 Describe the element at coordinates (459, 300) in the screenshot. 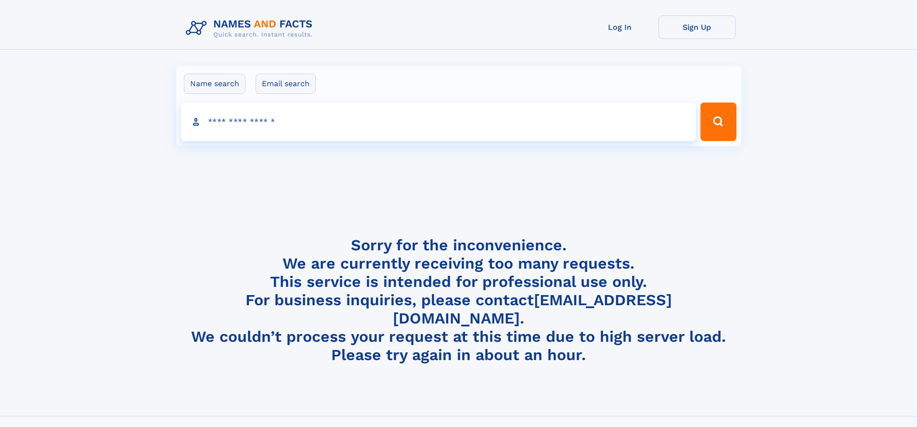

I see `h4: Sorry for the inconvenience. We are currently receiving too many requests. This service is intend...` at that location.